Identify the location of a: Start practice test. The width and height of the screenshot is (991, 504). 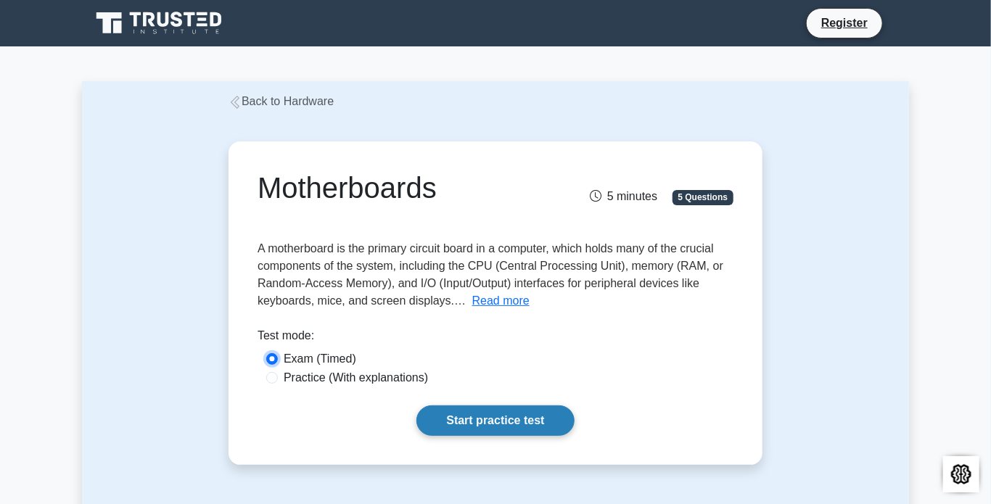
(495, 421).